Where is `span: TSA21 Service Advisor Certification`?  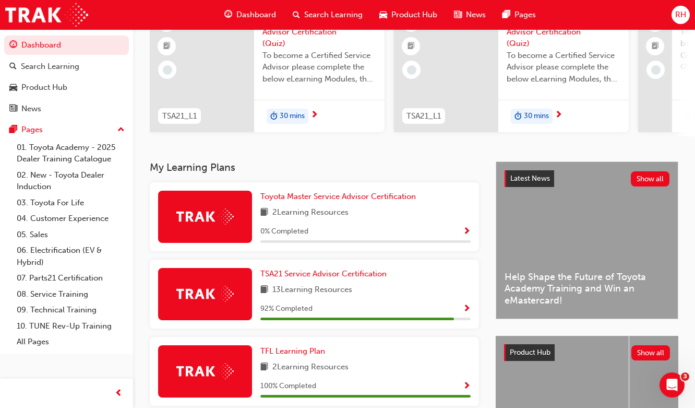
span: TSA21 Service Advisor Certification is located at coordinates (324, 274).